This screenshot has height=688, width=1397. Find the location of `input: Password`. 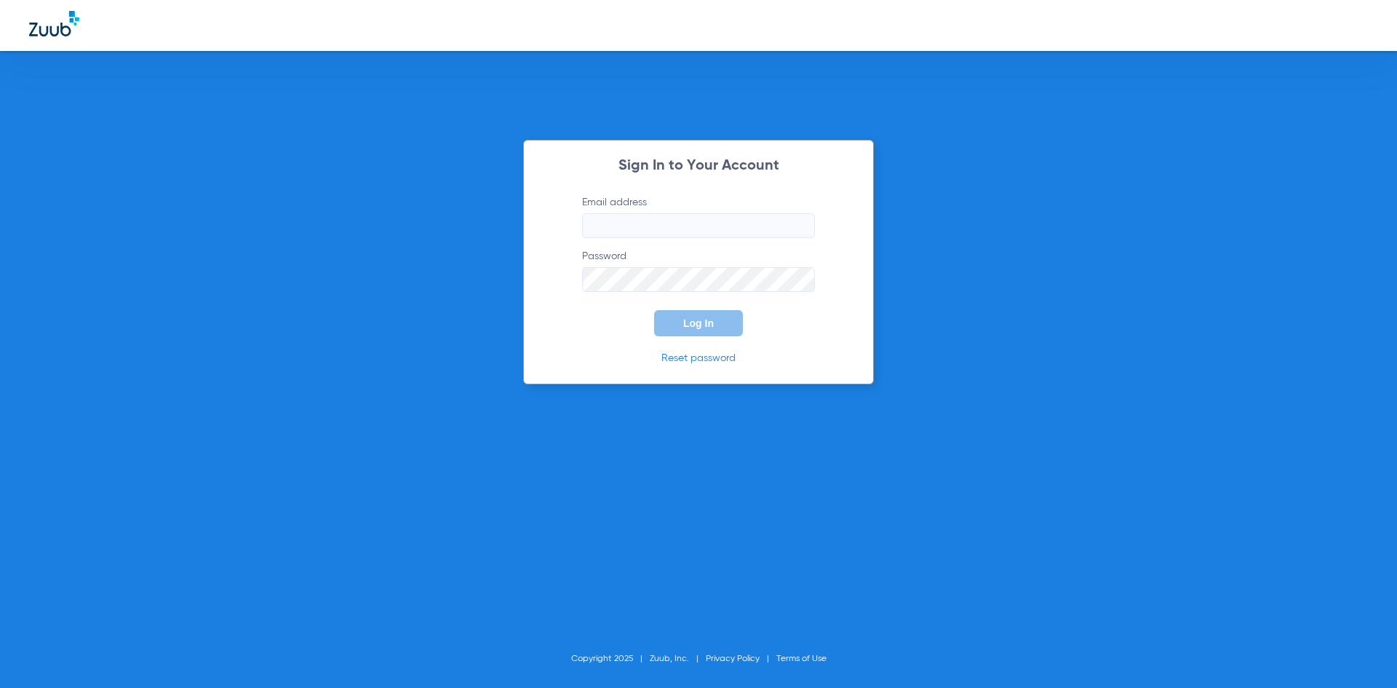

input: Password is located at coordinates (699, 279).